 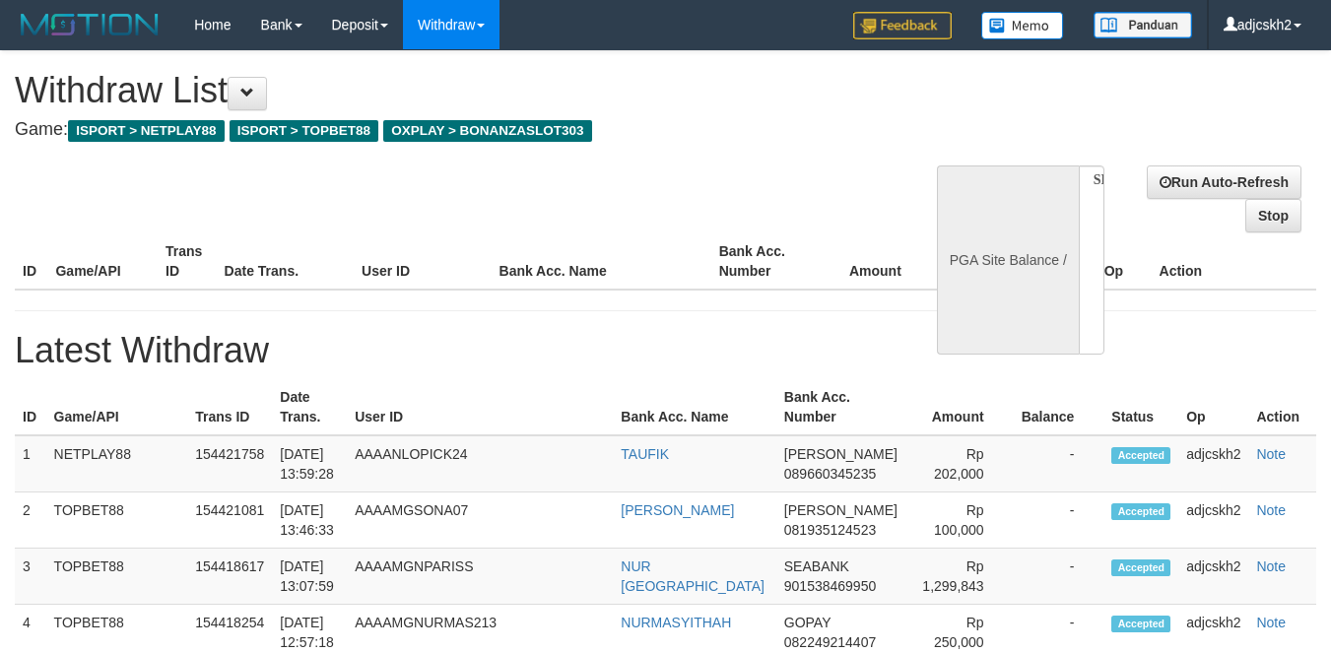 What do you see at coordinates (1023, 26) in the screenshot?
I see `img: Button%20Memo.svg` at bounding box center [1023, 26].